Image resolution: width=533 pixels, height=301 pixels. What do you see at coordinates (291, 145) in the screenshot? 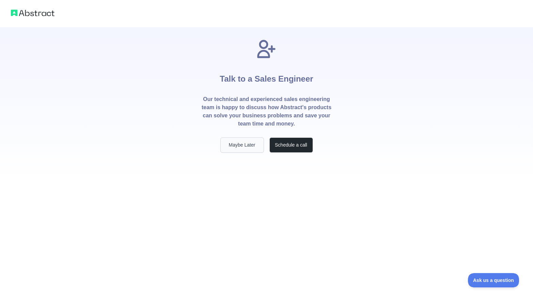
I see `button: Schedule a call` at bounding box center [291, 145].